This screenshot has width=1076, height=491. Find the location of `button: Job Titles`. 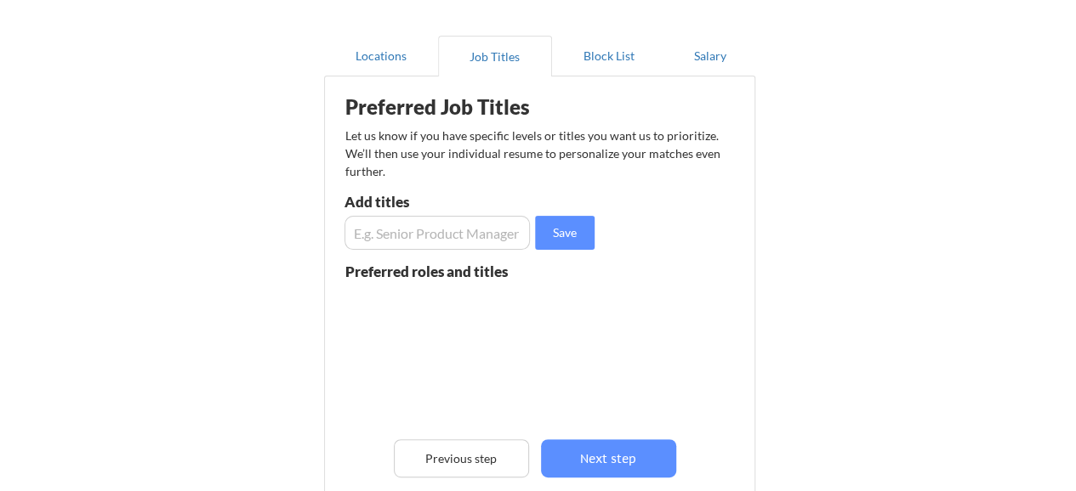

button: Job Titles is located at coordinates (495, 56).